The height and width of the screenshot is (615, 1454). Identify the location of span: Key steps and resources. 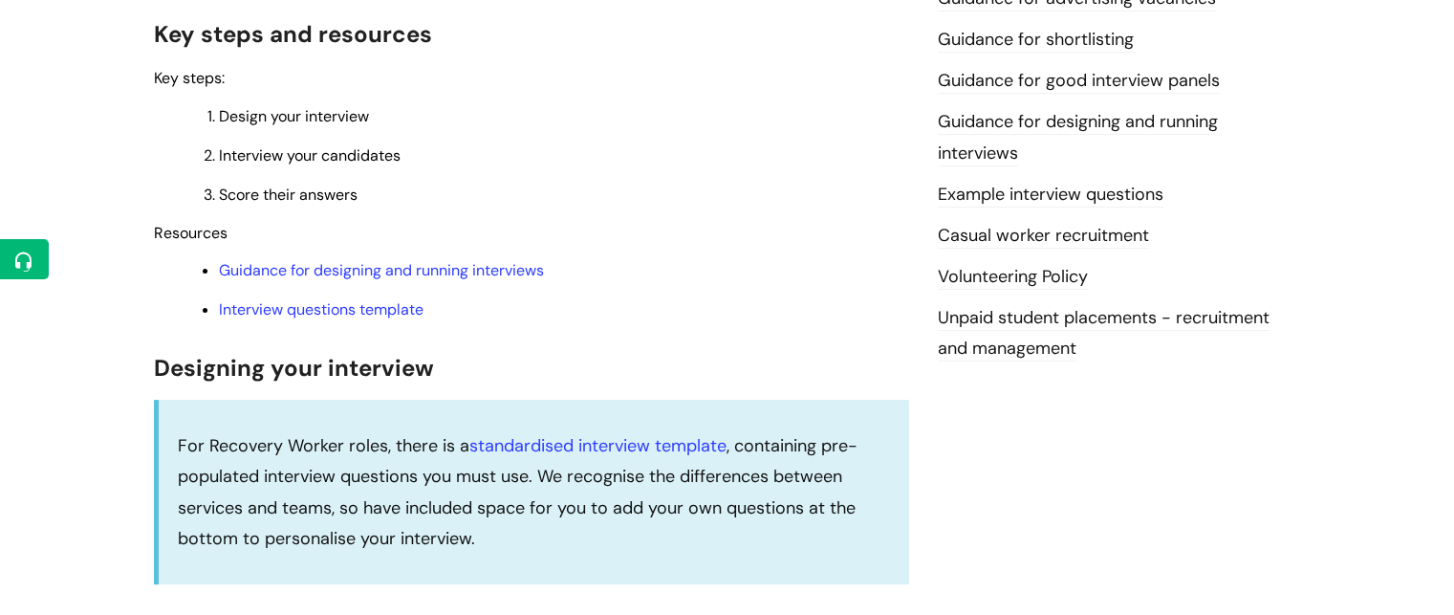
(292, 33).